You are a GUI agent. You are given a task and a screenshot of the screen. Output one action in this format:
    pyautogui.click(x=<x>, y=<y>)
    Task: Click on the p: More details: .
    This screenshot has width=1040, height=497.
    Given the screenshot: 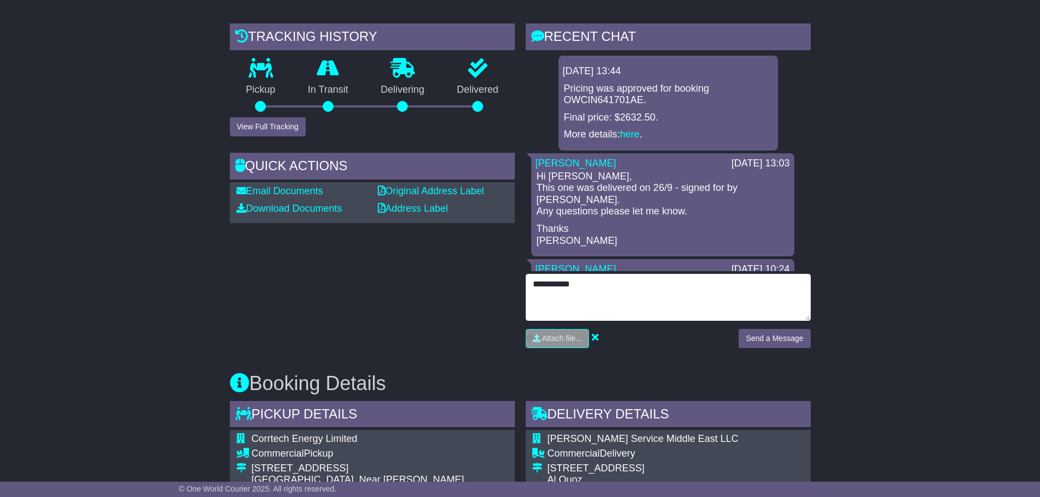 What is the action you would take?
    pyautogui.click(x=668, y=135)
    